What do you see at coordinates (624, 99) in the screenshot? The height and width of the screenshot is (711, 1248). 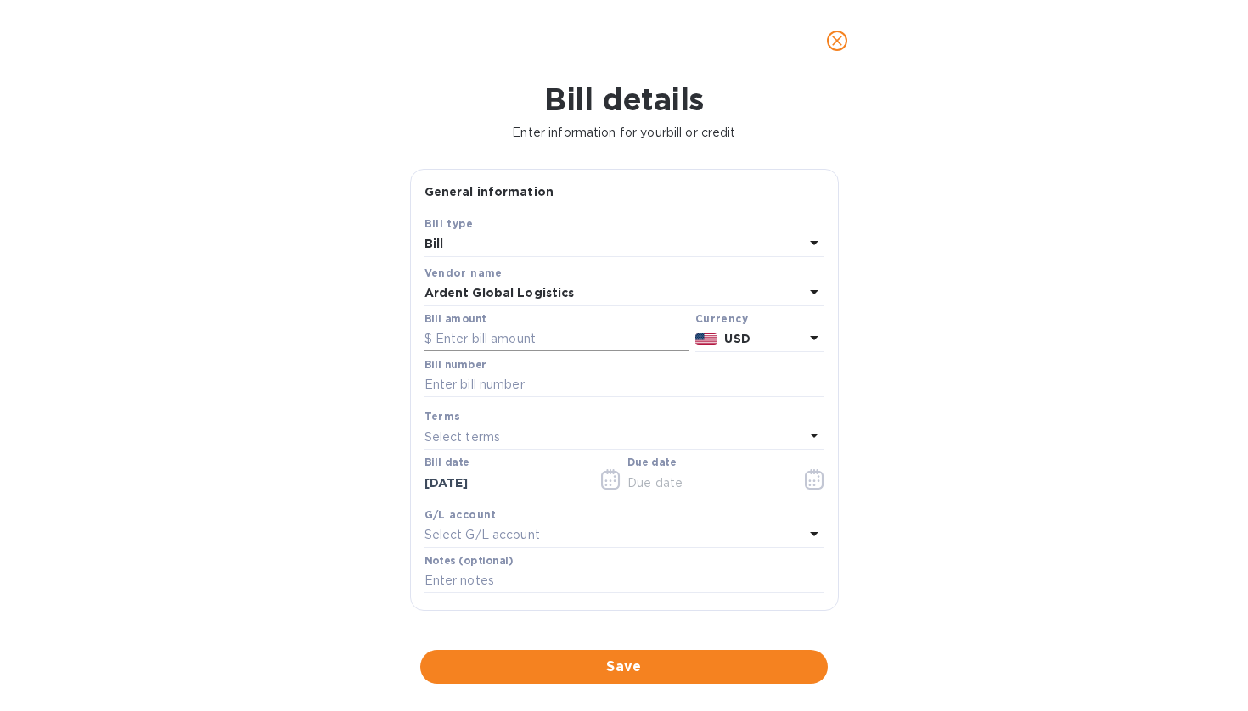 I see `h1: Bill details` at bounding box center [624, 99].